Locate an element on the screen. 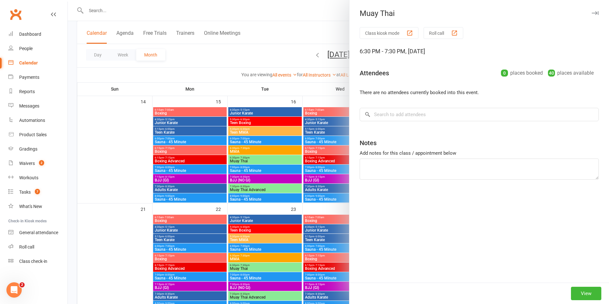 The width and height of the screenshot is (609, 304). div: Notes is located at coordinates (368, 143).